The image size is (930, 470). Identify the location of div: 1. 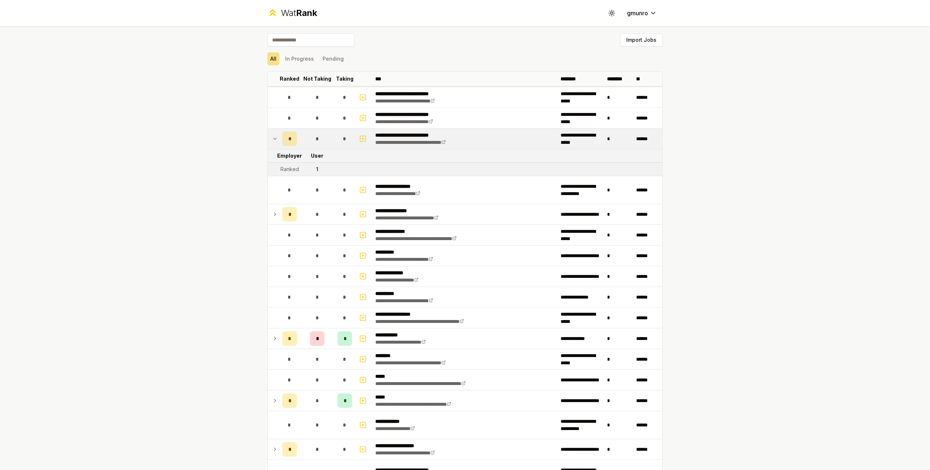
(317, 169).